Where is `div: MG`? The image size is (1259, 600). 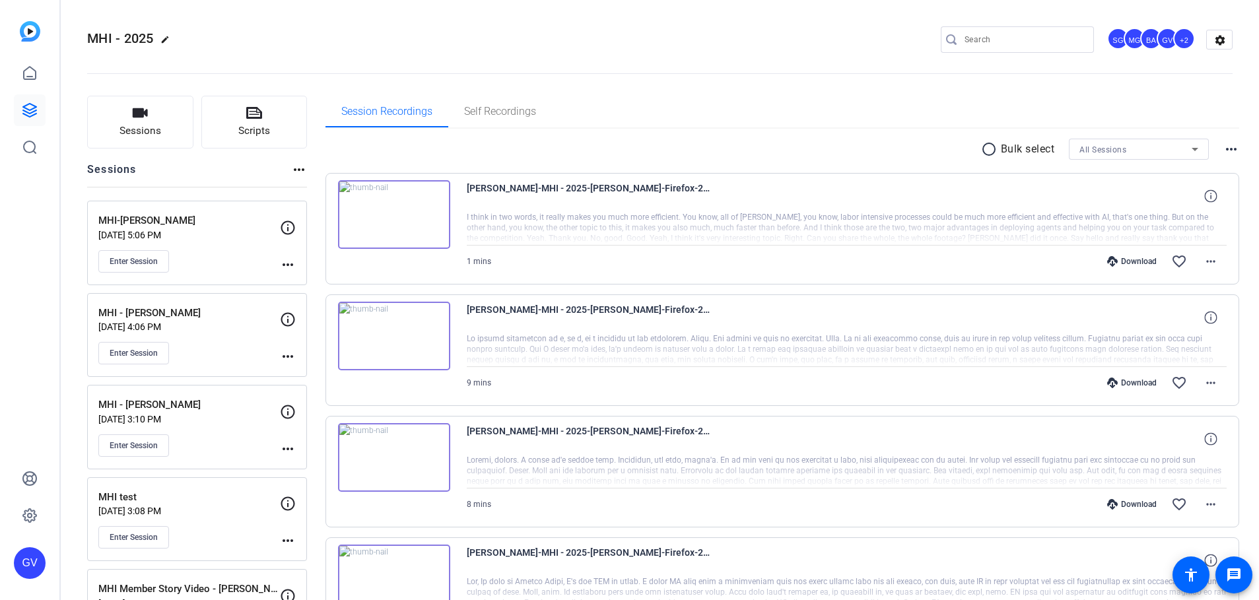 div: MG is located at coordinates (1134, 38).